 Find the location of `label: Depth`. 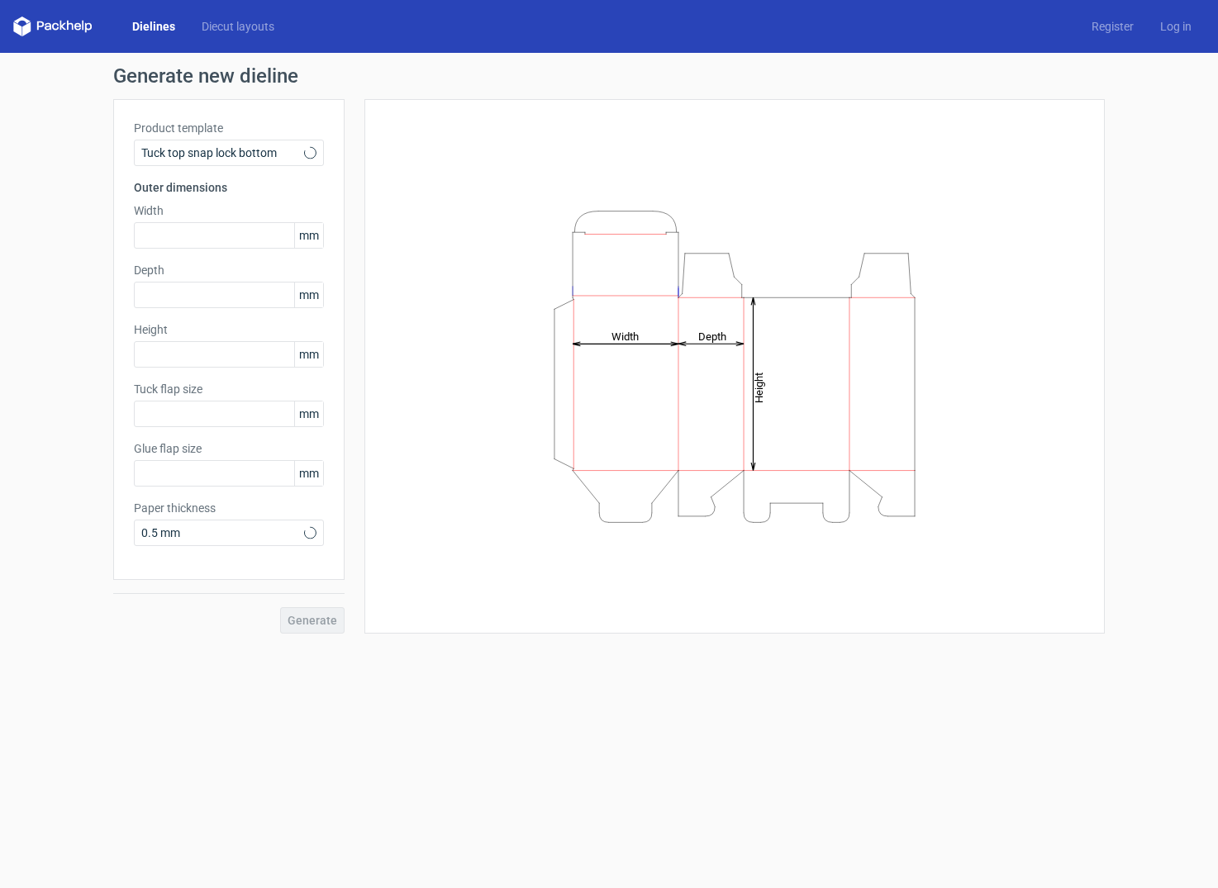

label: Depth is located at coordinates (229, 270).